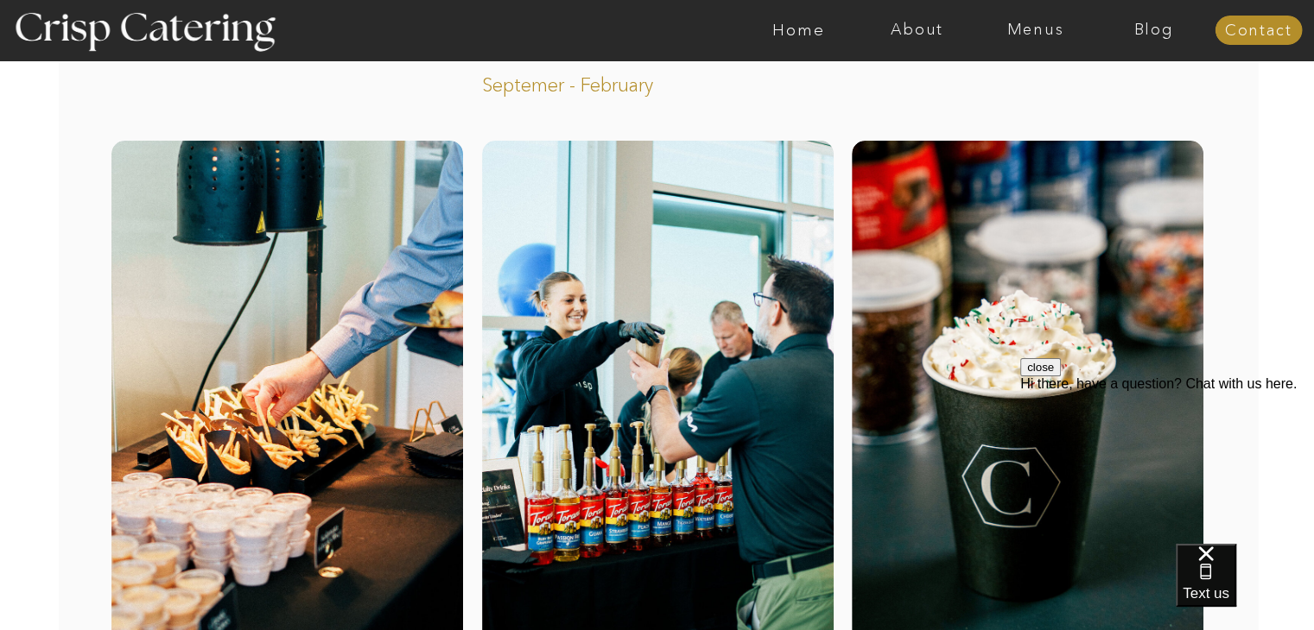  I want to click on h1: Winter Menu, so click(657, 35).